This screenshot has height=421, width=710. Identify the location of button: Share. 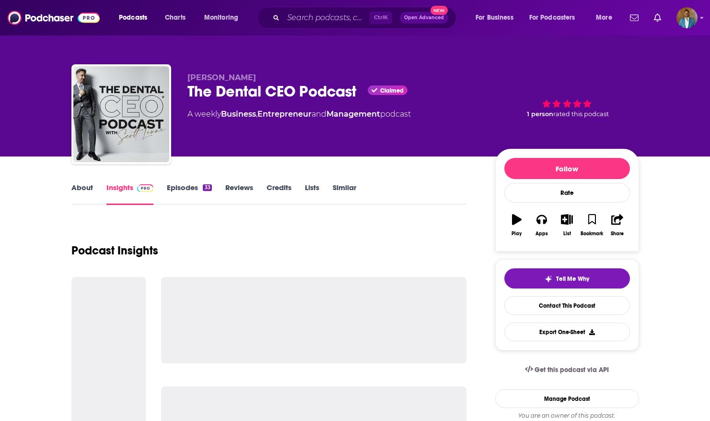
(617, 225).